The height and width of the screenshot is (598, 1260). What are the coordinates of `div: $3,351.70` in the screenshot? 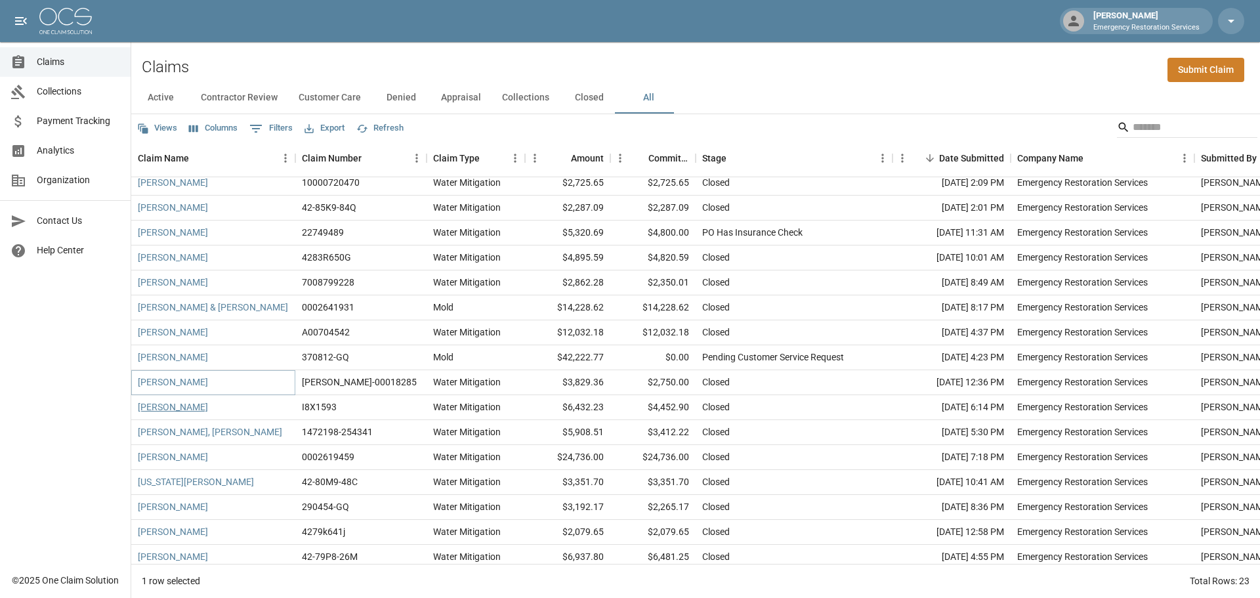 It's located at (653, 482).